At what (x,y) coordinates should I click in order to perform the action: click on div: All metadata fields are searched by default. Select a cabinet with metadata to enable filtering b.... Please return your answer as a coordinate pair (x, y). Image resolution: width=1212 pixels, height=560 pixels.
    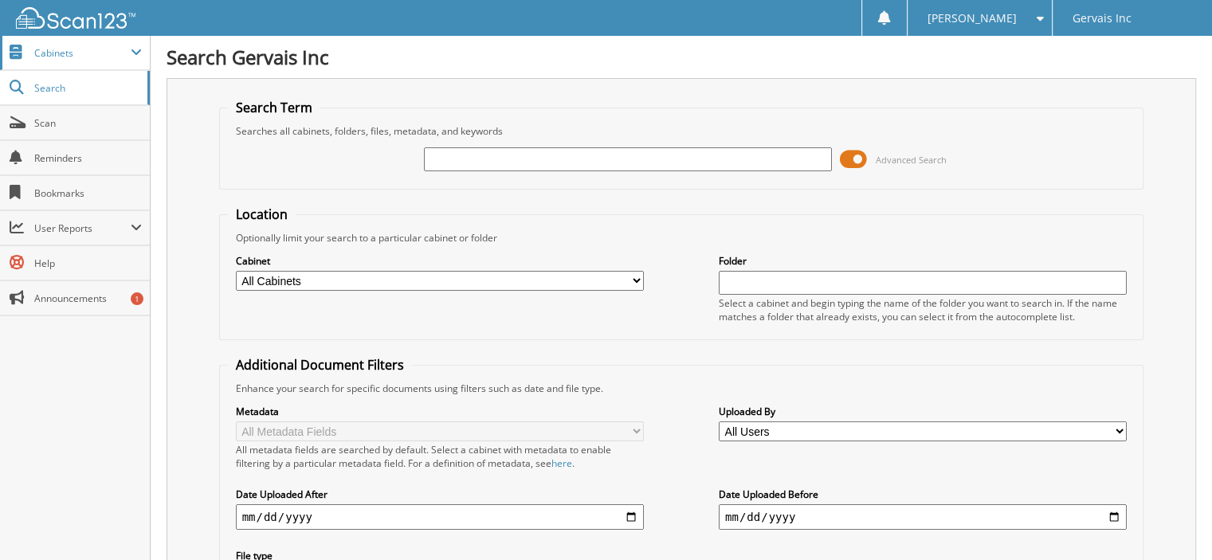
    Looking at the image, I should click on (440, 457).